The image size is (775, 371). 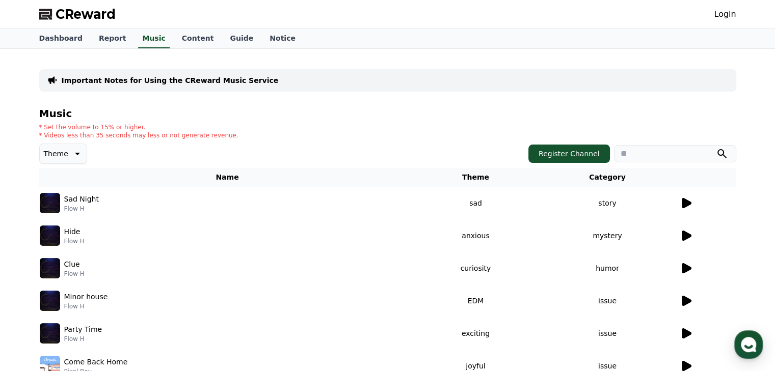 What do you see at coordinates (607, 236) in the screenshot?
I see `td: mystery` at bounding box center [607, 236].